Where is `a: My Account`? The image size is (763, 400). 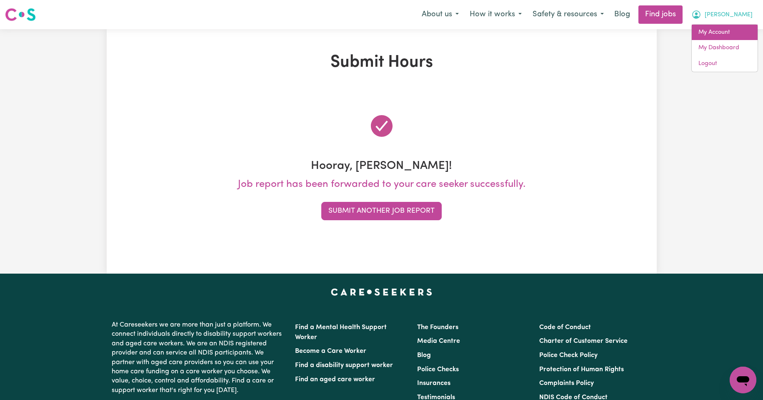
a: My Account is located at coordinates (725, 33).